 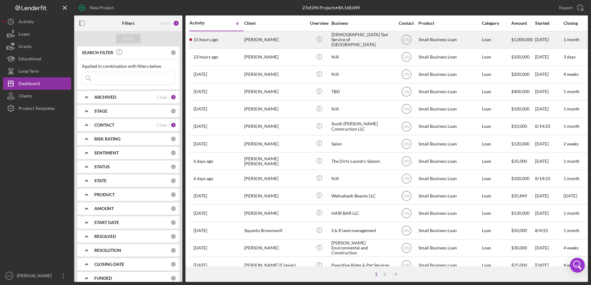 I want to click on div: $1,000,000, so click(x=523, y=40).